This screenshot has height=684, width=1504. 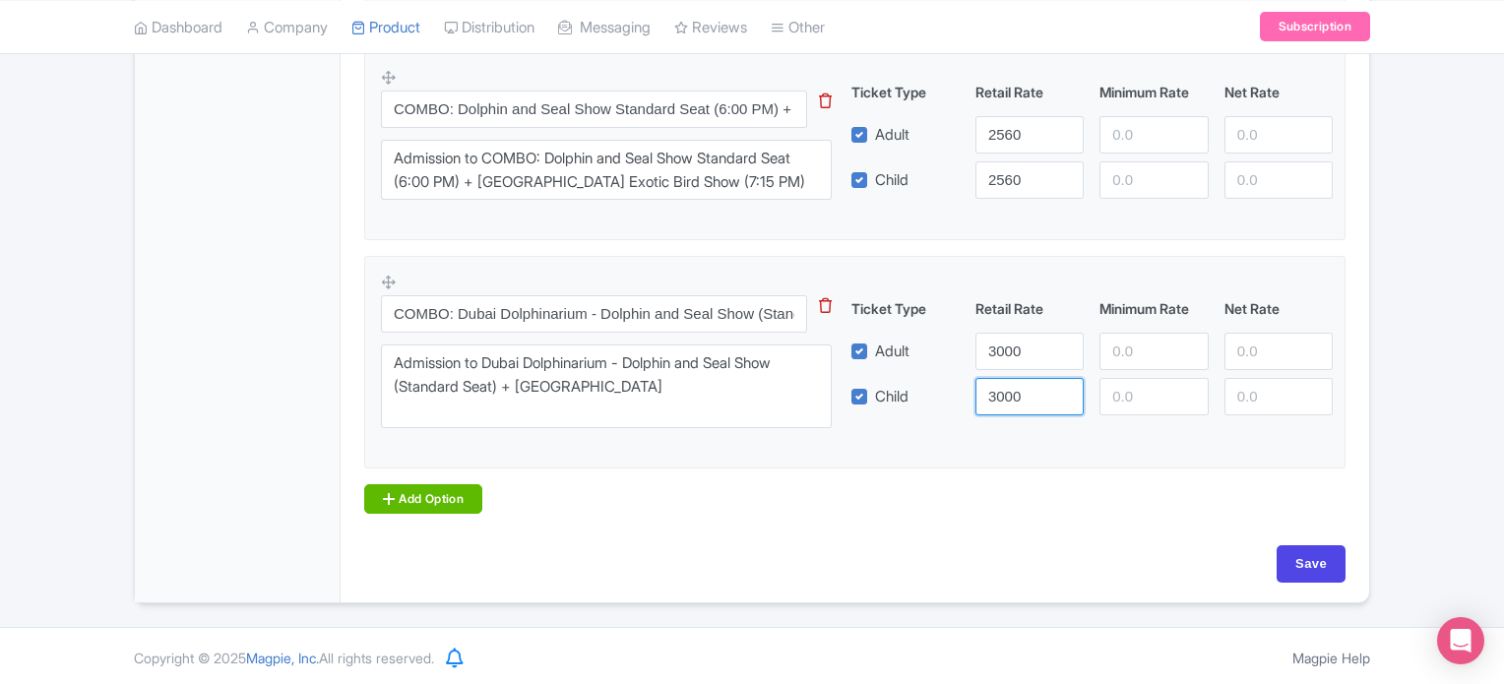 I want to click on a: Subscription, so click(x=1315, y=27).